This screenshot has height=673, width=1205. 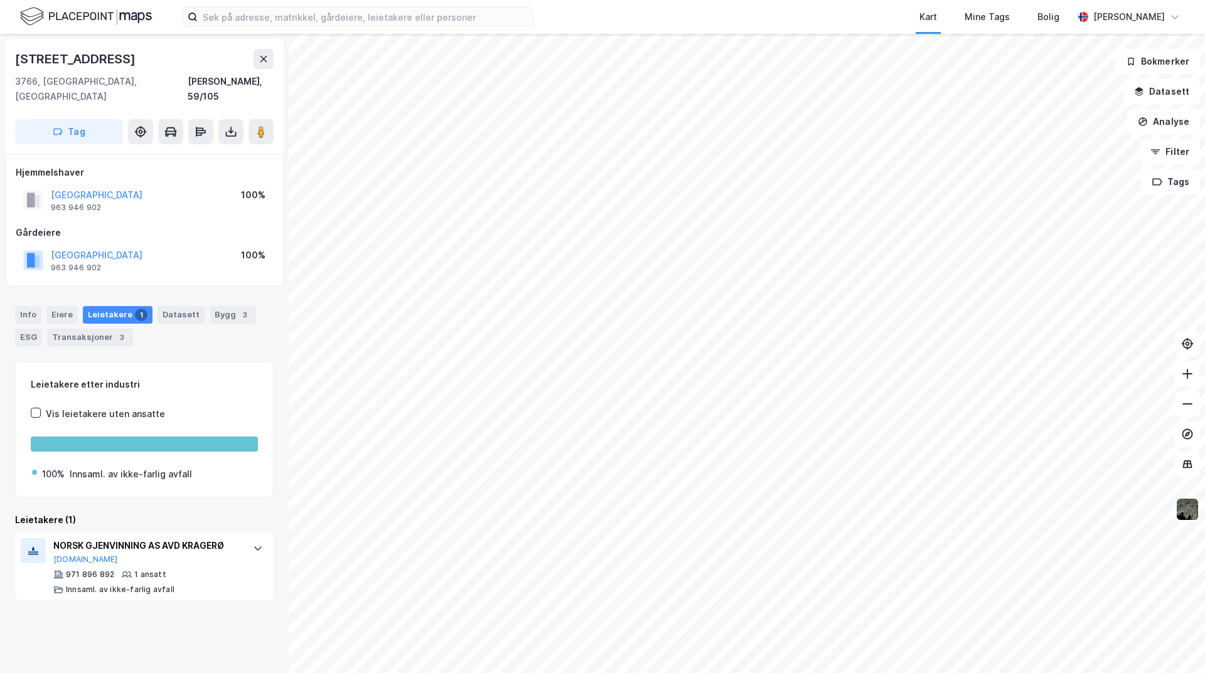 What do you see at coordinates (144, 385) in the screenshot?
I see `div: Leietakere etter industri` at bounding box center [144, 385].